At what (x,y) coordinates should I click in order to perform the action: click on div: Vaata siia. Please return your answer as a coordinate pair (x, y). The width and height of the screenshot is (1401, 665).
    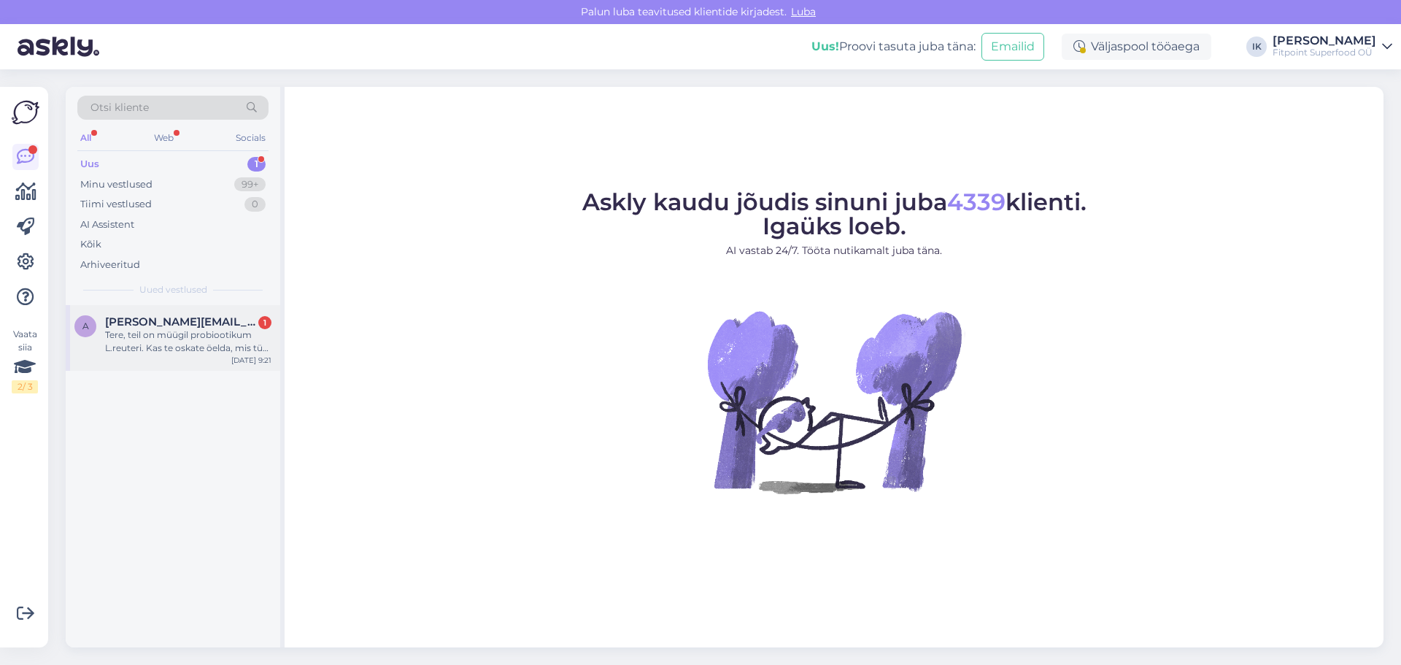
    Looking at the image, I should click on (25, 360).